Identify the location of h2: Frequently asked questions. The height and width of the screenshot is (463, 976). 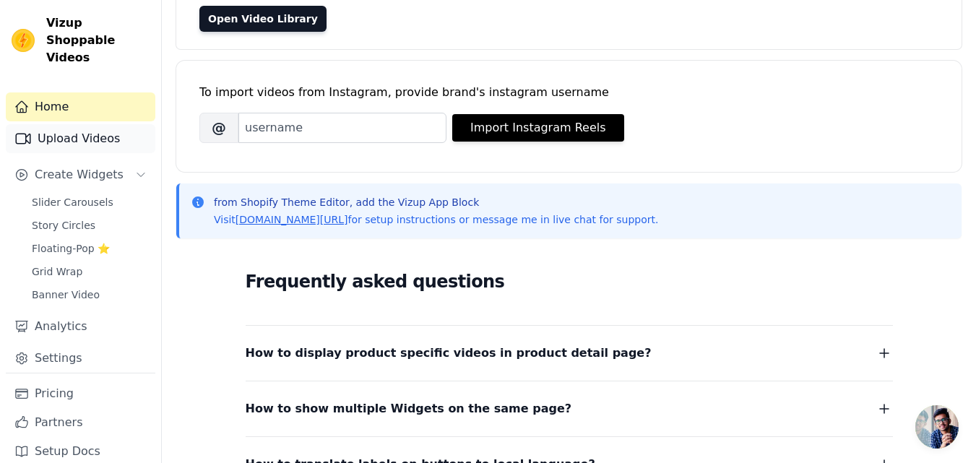
(569, 282).